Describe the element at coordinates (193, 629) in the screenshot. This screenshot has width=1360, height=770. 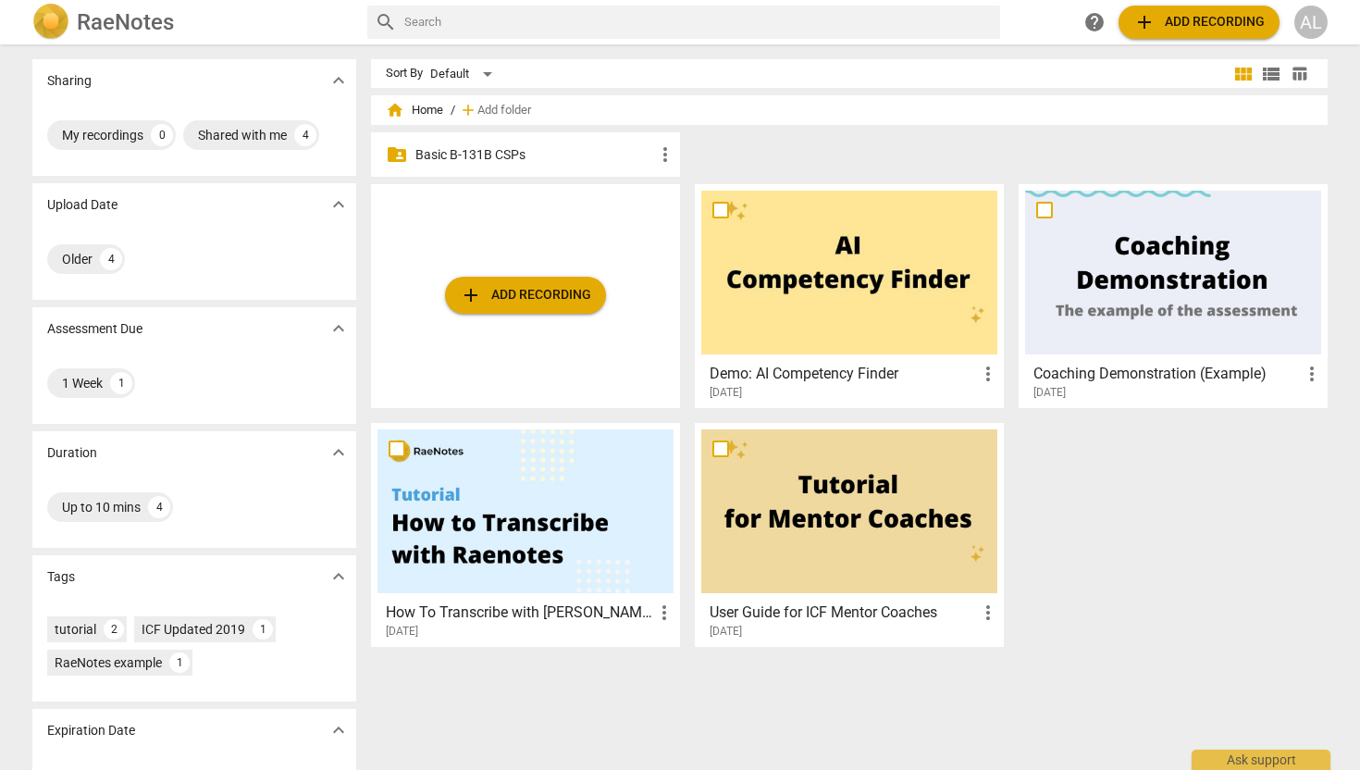
I see `div: ICF Updated 2019` at that location.